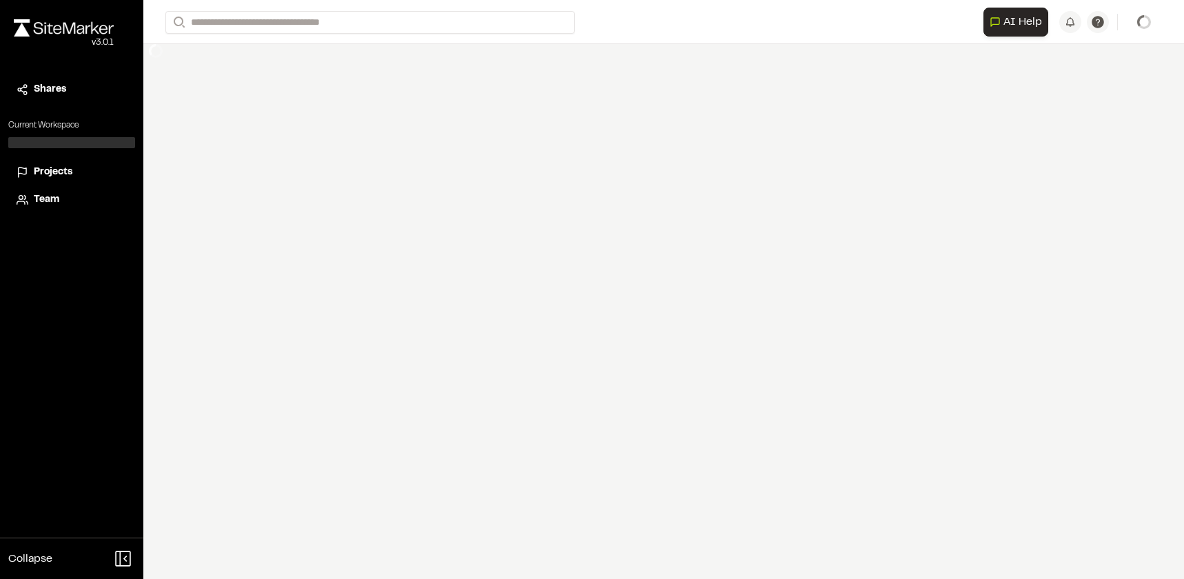  I want to click on a: Shares, so click(72, 90).